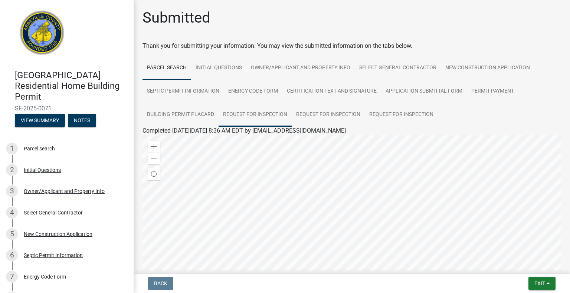  What do you see at coordinates (492, 92) in the screenshot?
I see `a: Permit Payment` at bounding box center [492, 92].